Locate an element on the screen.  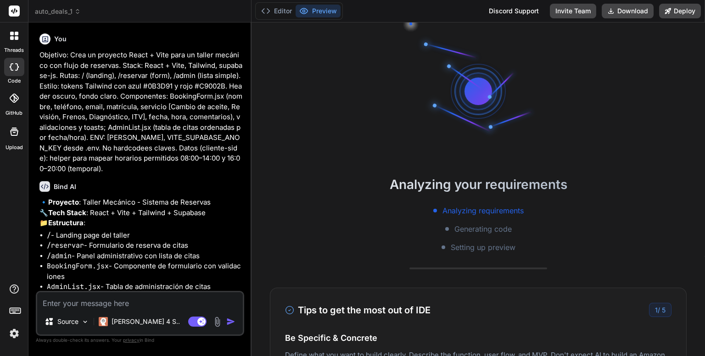
button: Editor is located at coordinates (276, 11).